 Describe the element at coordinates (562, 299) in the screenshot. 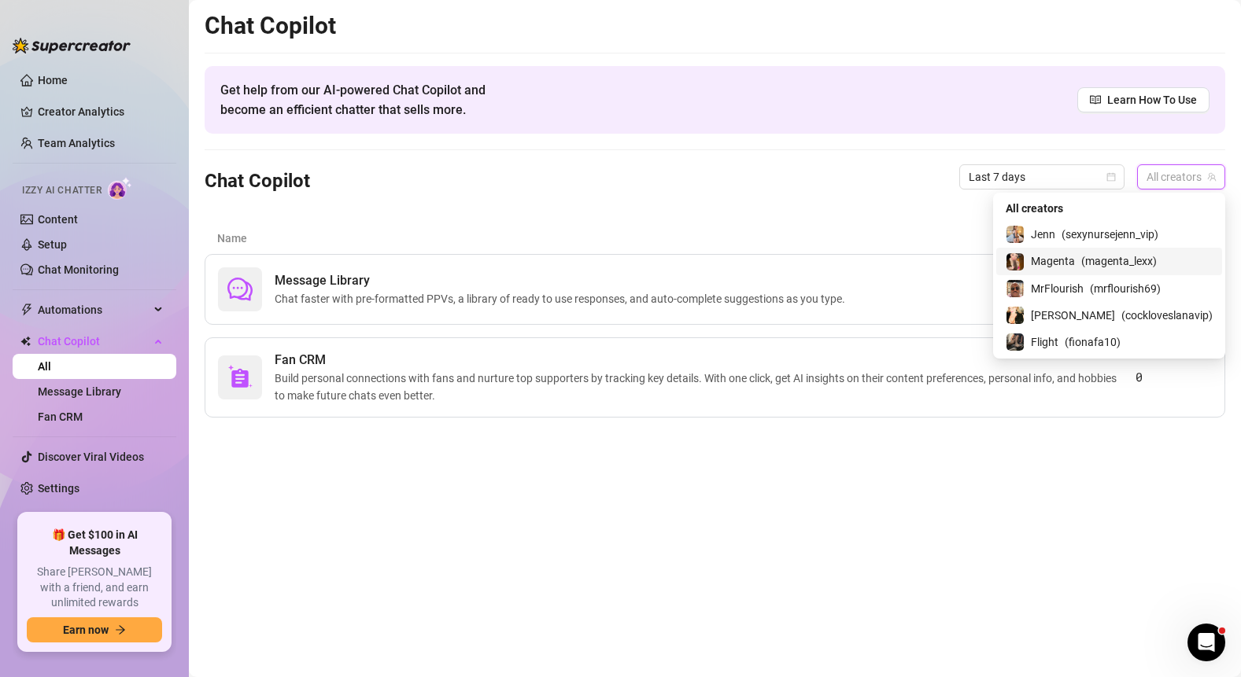

I see `span: Chat faster with pre-formatted PPVs, a library of ready to use responses, and auto-complete sugge...` at that location.